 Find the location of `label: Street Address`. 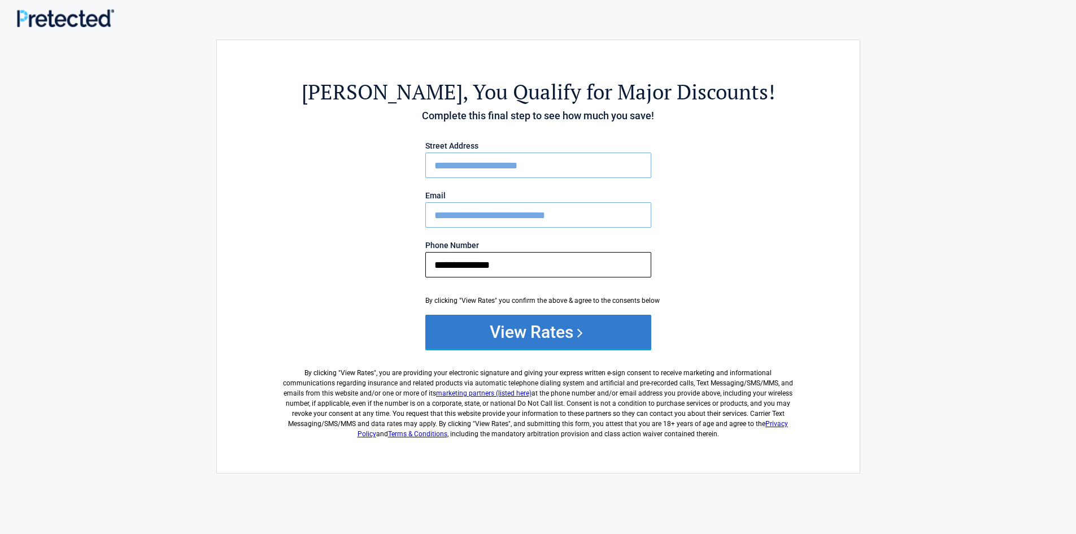

label: Street Address is located at coordinates (538, 146).